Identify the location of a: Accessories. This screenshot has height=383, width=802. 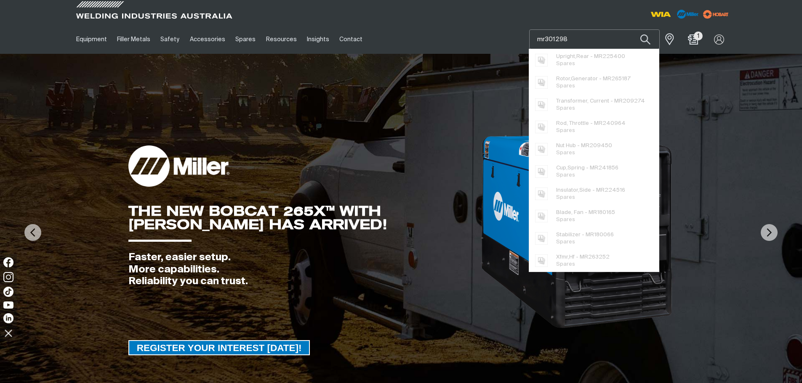
(207, 39).